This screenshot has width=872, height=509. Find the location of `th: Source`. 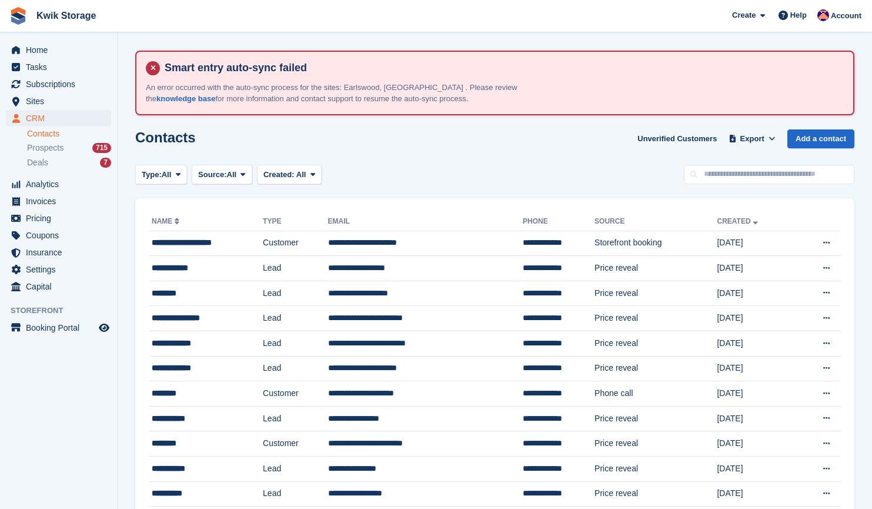

th: Source is located at coordinates (656, 222).